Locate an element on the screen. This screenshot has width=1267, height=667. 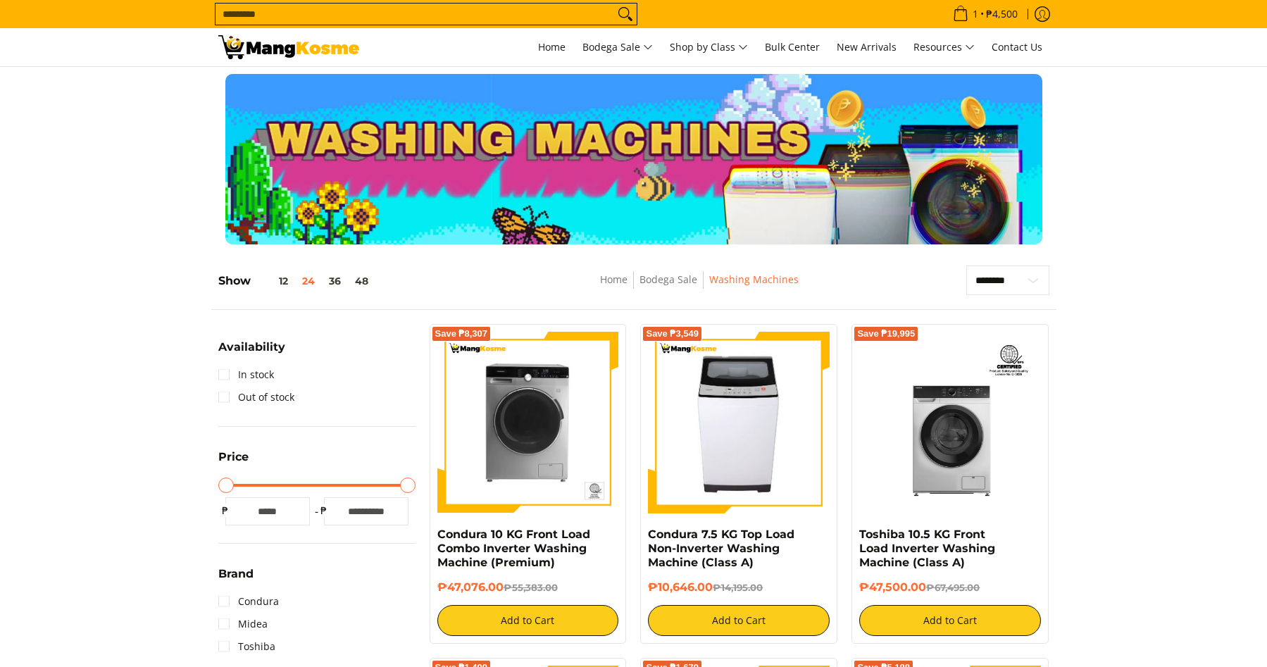
button: Search is located at coordinates (626, 14).